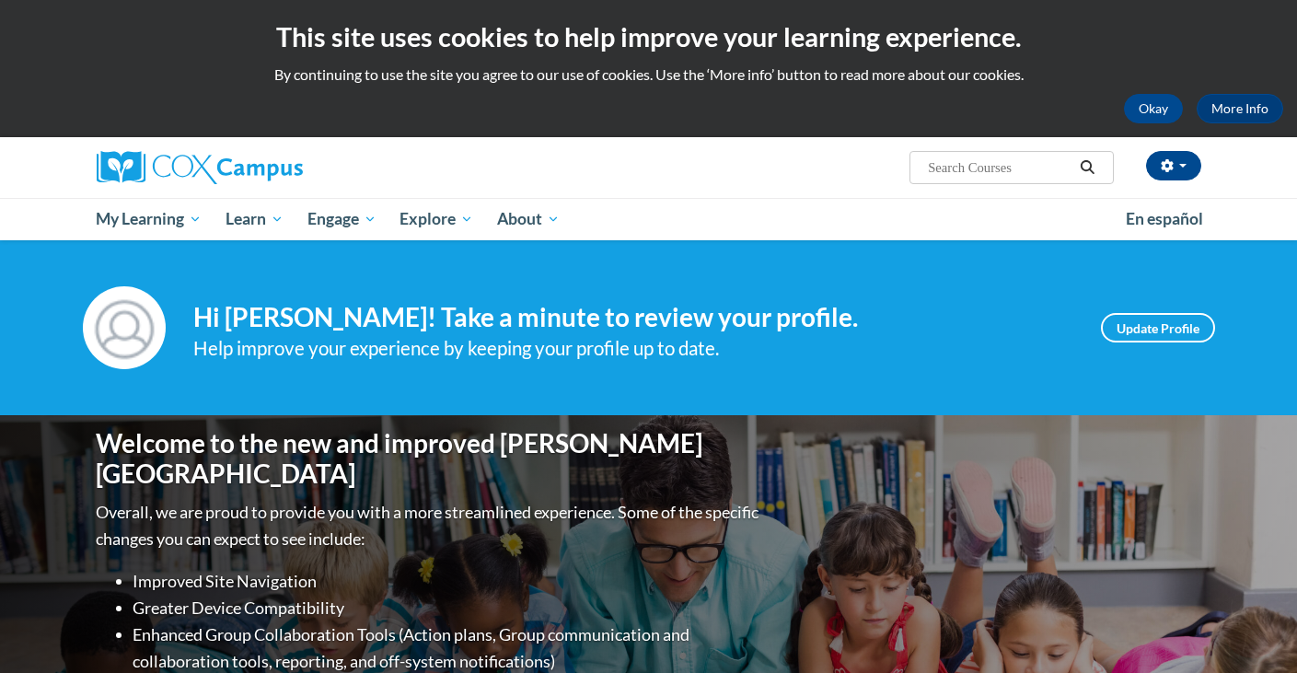  Describe the element at coordinates (1154, 109) in the screenshot. I see `button: Okay` at that location.